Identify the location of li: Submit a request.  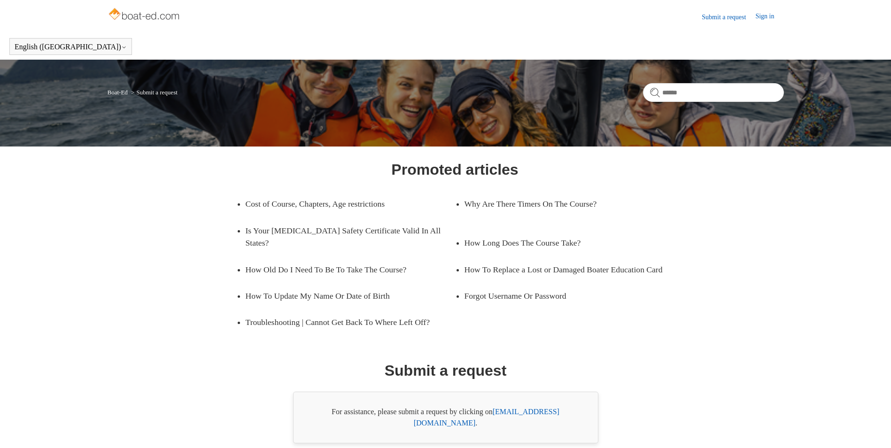
(153, 92).